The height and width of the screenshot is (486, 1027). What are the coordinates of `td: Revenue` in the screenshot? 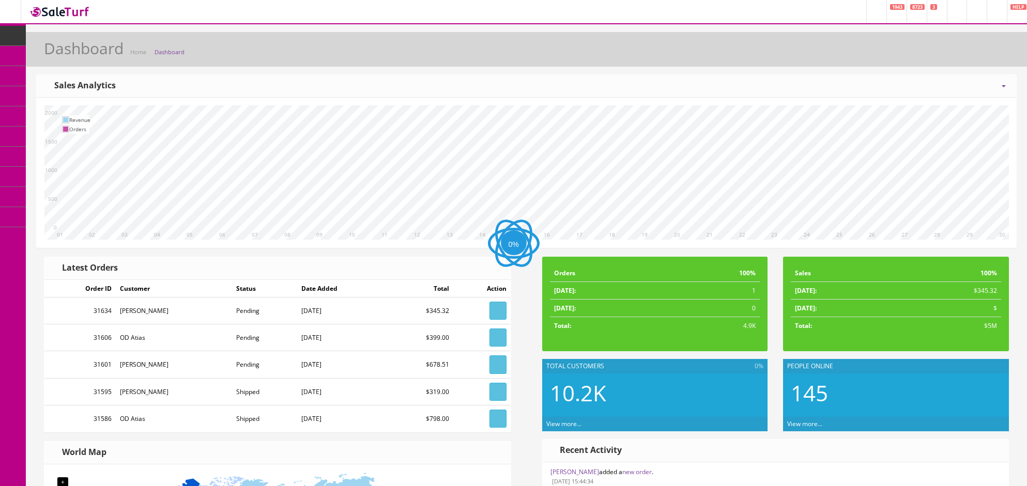 It's located at (80, 120).